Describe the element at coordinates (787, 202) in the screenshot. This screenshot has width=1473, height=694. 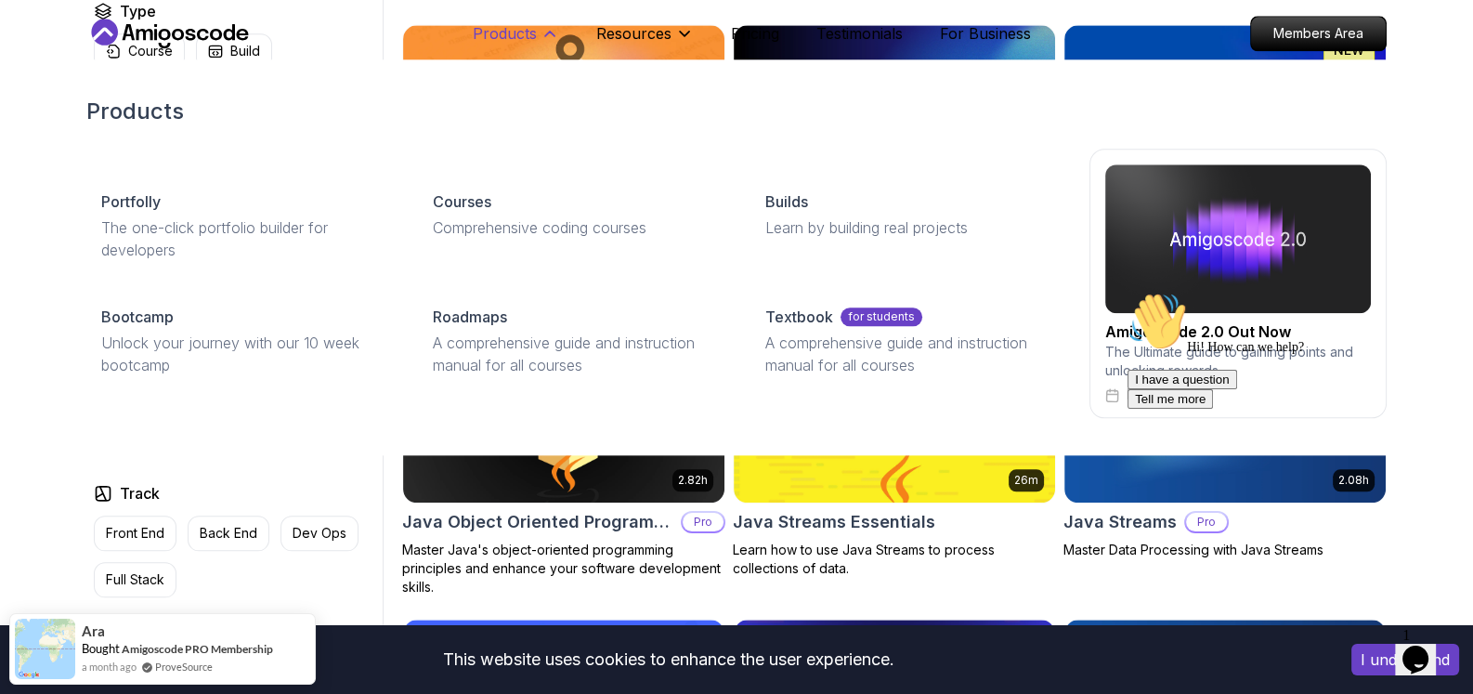
I see `p: Builds` at that location.